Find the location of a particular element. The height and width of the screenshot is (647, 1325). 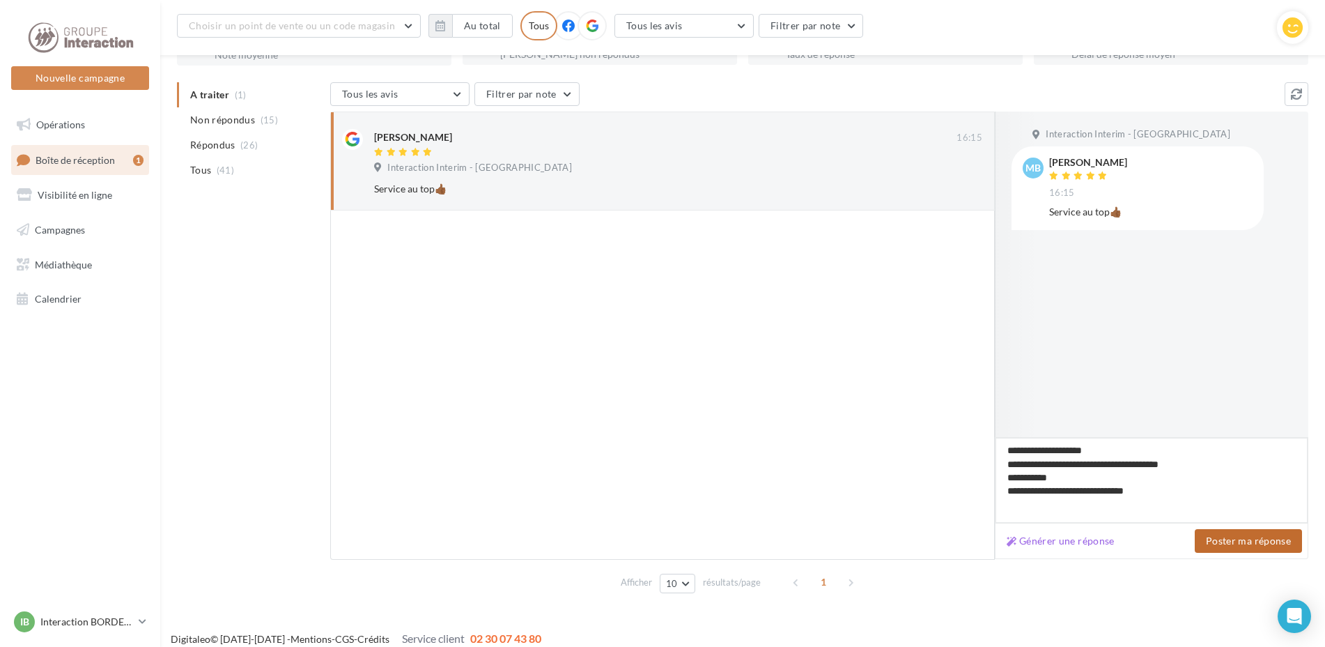

a: Digitaleo is located at coordinates (190, 638).